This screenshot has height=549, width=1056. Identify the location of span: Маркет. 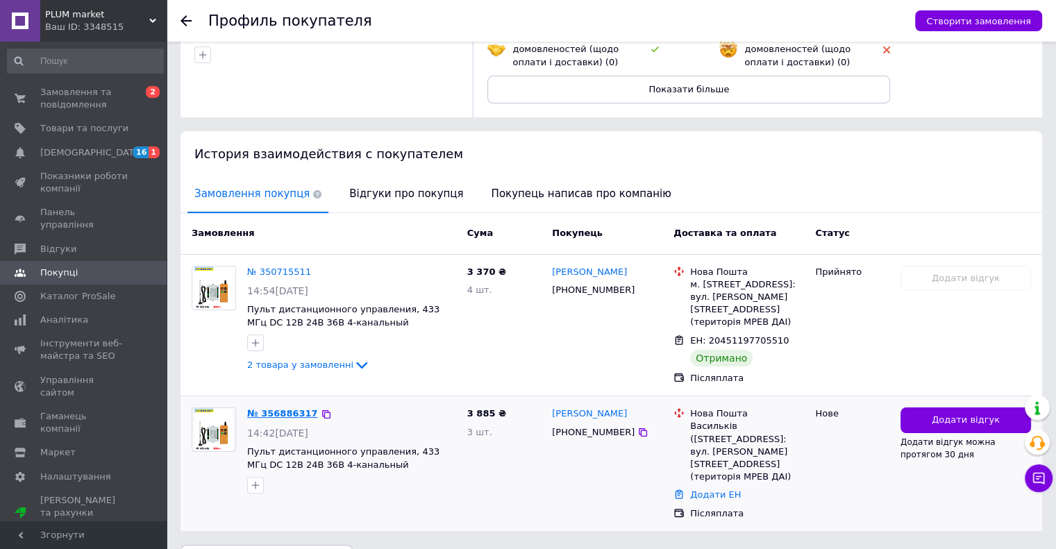
(58, 453).